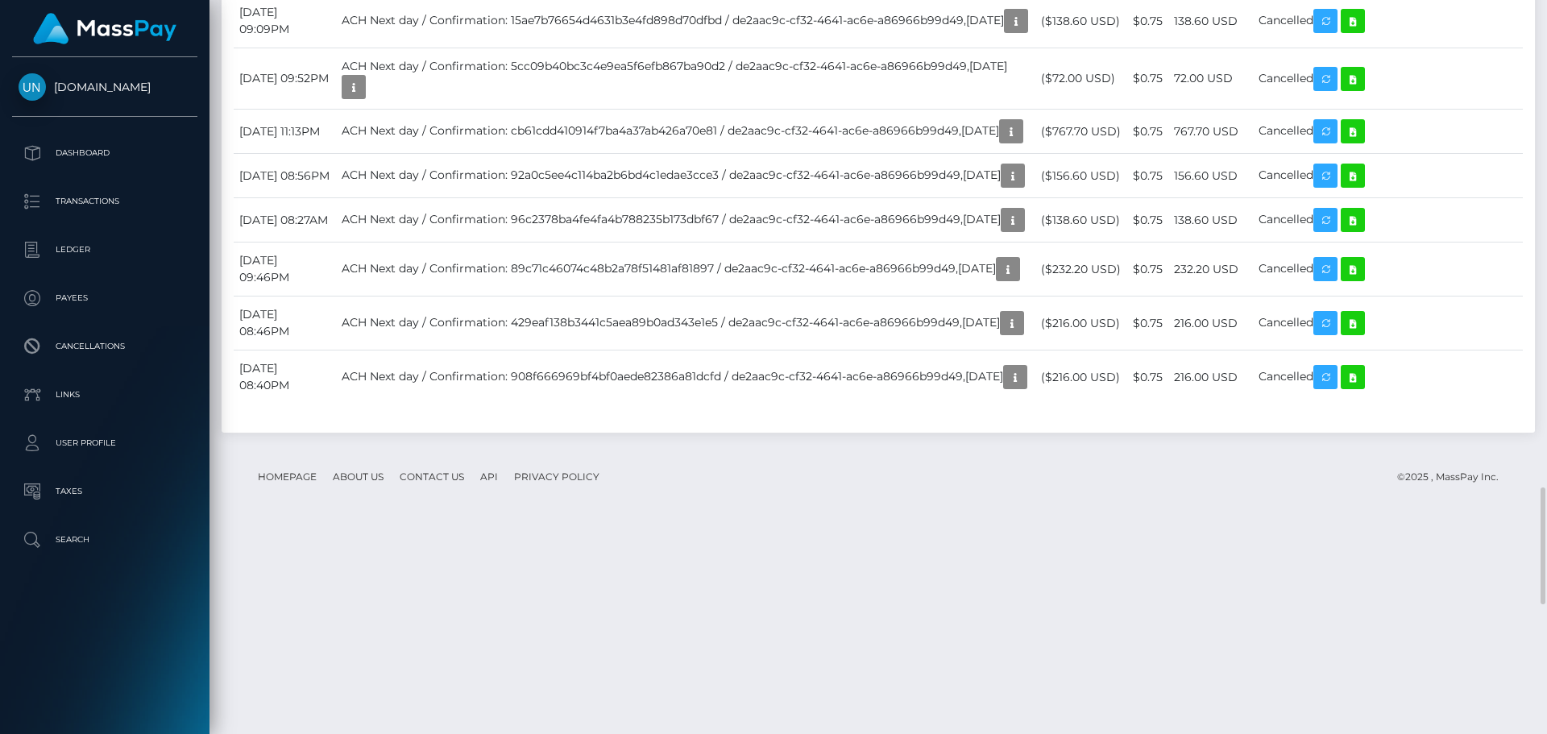 The width and height of the screenshot is (1547, 734). What do you see at coordinates (557, 476) in the screenshot?
I see `a: Privacy Policy` at bounding box center [557, 476].